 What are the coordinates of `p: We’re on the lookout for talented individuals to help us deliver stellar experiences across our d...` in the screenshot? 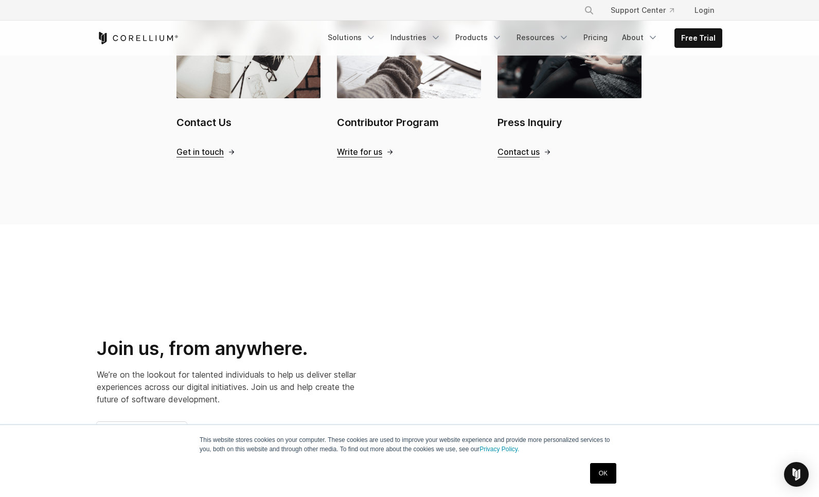 It's located at (228, 387).